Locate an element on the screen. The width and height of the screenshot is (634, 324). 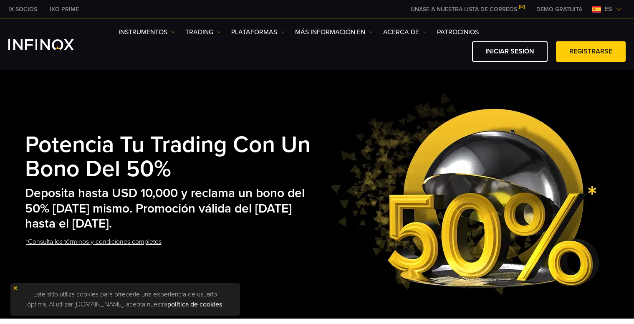
a: INFINOX Logo is located at coordinates (51, 45).